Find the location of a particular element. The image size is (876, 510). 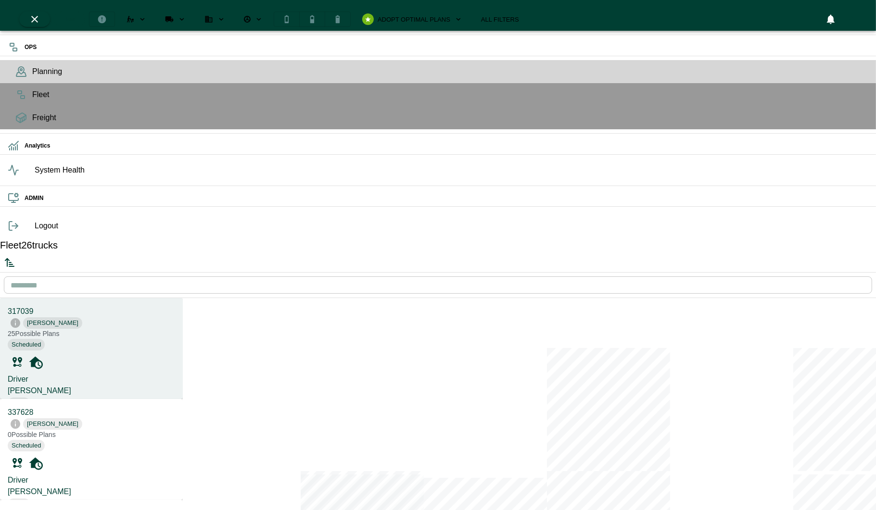

button: Run Plan Loads is located at coordinates (175, 19).